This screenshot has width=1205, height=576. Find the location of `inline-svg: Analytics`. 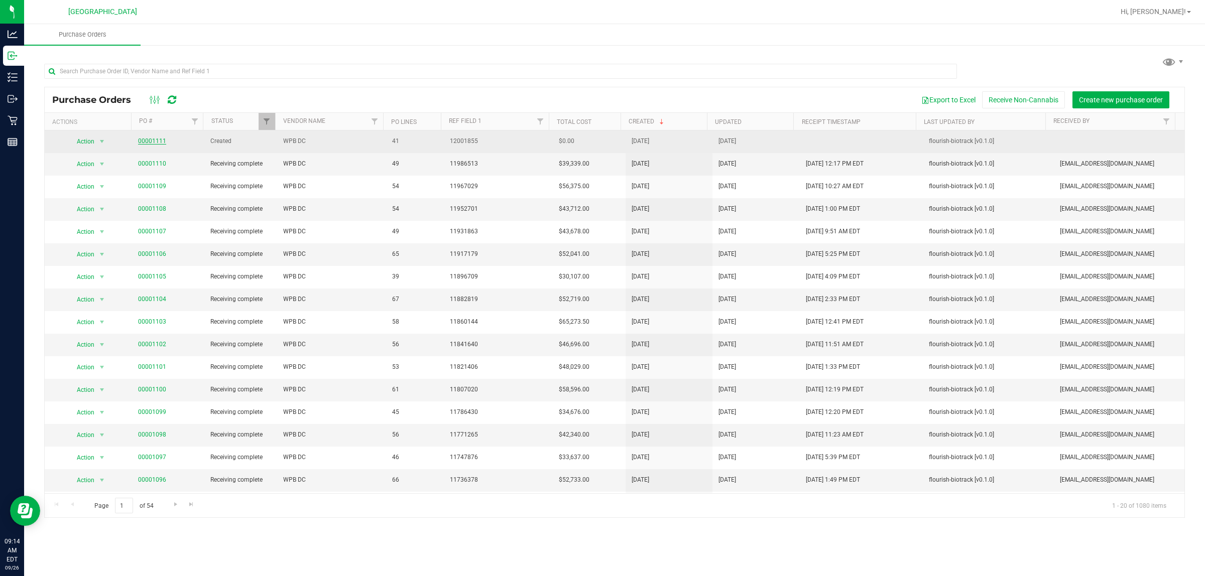

inline-svg: Analytics is located at coordinates (13, 34).